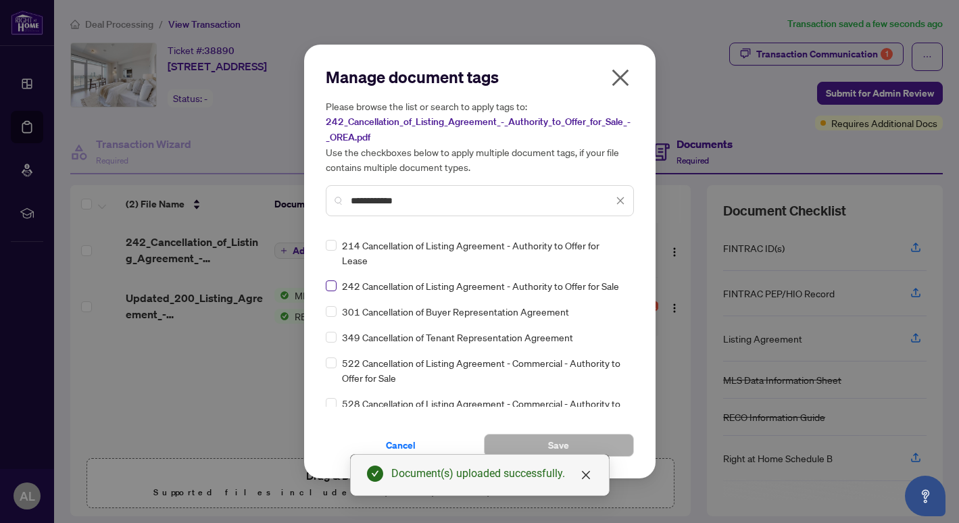  I want to click on span: 528 Cancellation of Listing Agreement - Commercial - Authority to Offer for Lease, so click(484, 411).